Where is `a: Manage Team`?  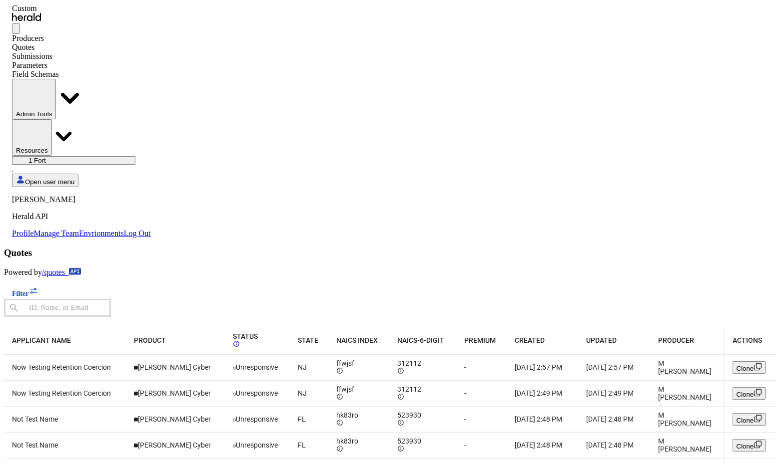
a: Manage Team is located at coordinates (56, 233).